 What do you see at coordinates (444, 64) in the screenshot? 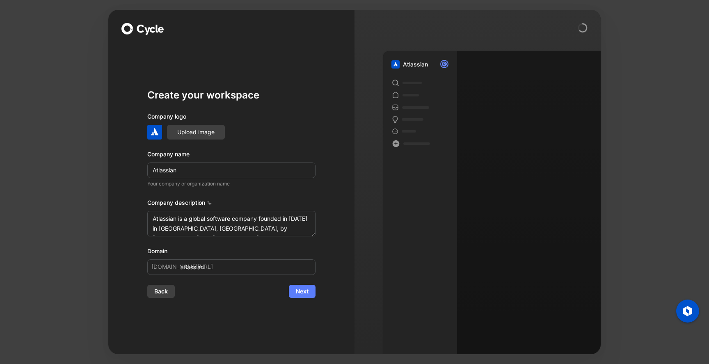
I see `div: R` at bounding box center [444, 64].